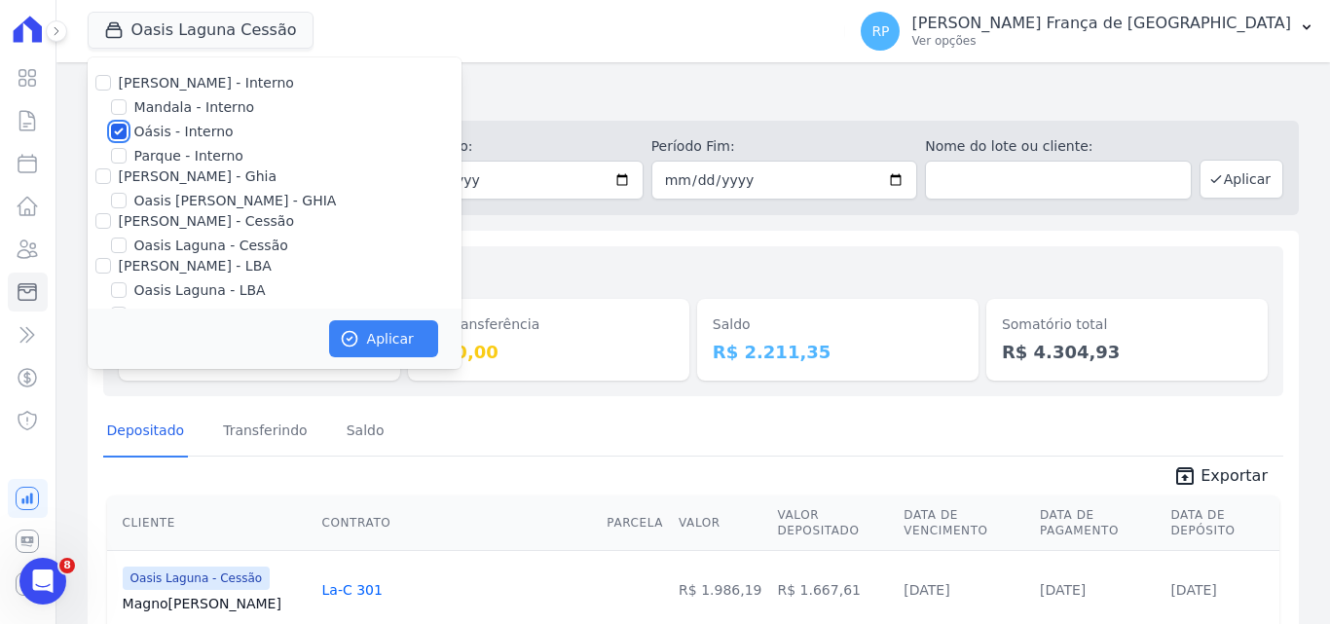 The width and height of the screenshot is (1330, 624). I want to click on h2: Minha Carteira, so click(693, 95).